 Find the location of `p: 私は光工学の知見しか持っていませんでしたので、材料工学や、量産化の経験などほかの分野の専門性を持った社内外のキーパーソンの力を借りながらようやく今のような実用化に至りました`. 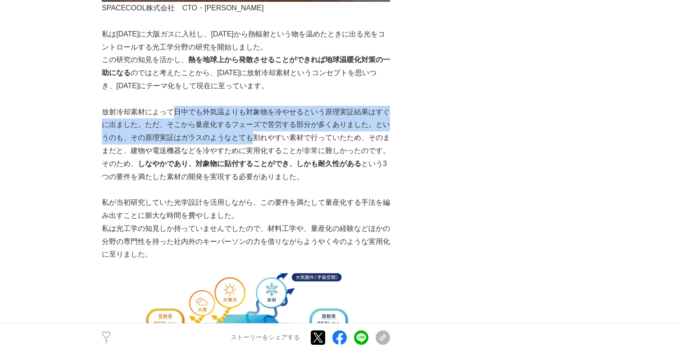

p: 私は光工学の知見しか持っていませんでしたので、材料工学や、量産化の経験などほかの分野の専門性を持った社内外のキーパーソンの力を借りながらようやく今のような実用化に至りました is located at coordinates (246, 242).